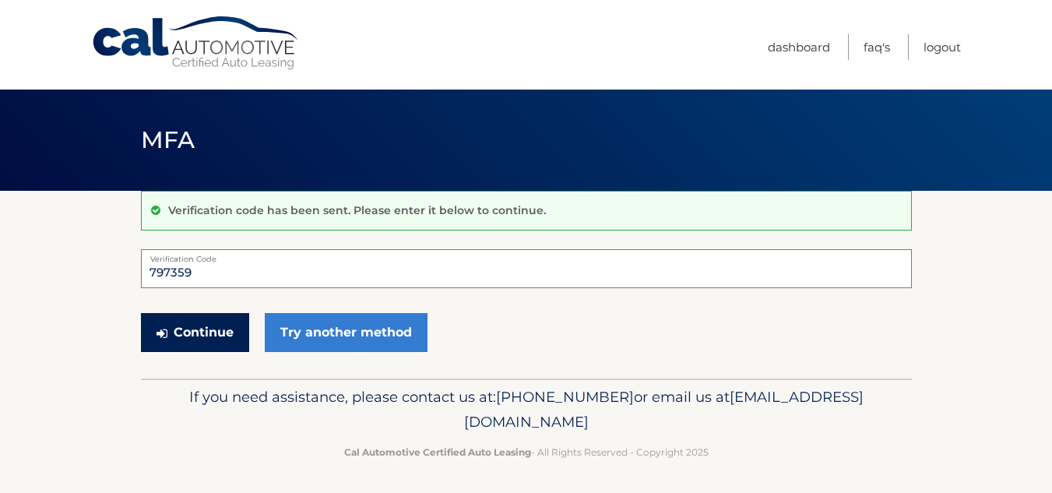  What do you see at coordinates (877, 47) in the screenshot?
I see `a: FAQ's` at bounding box center [877, 47].